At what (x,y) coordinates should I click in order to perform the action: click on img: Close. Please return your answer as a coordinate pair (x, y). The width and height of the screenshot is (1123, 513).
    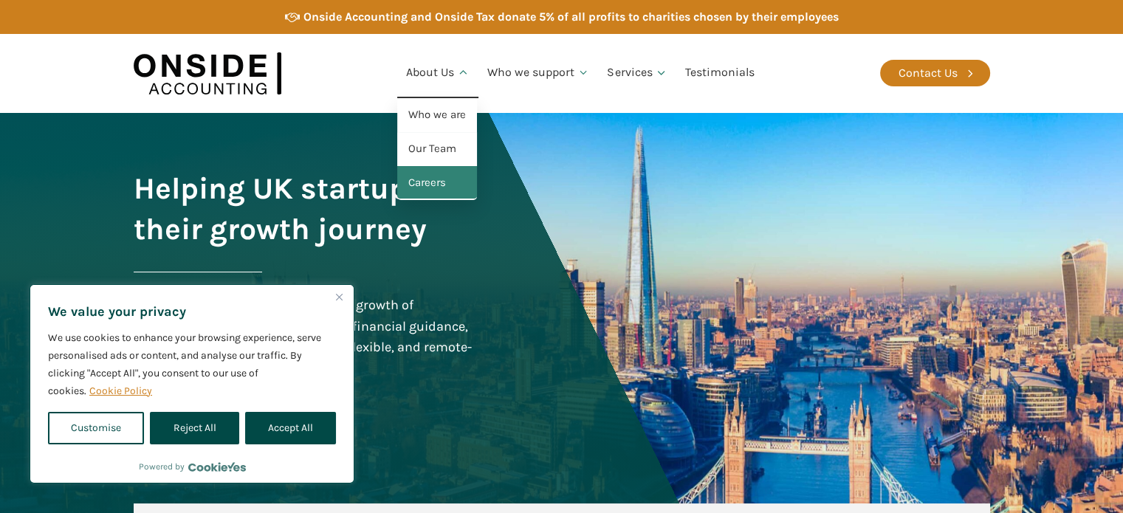
    Looking at the image, I should click on (339, 297).